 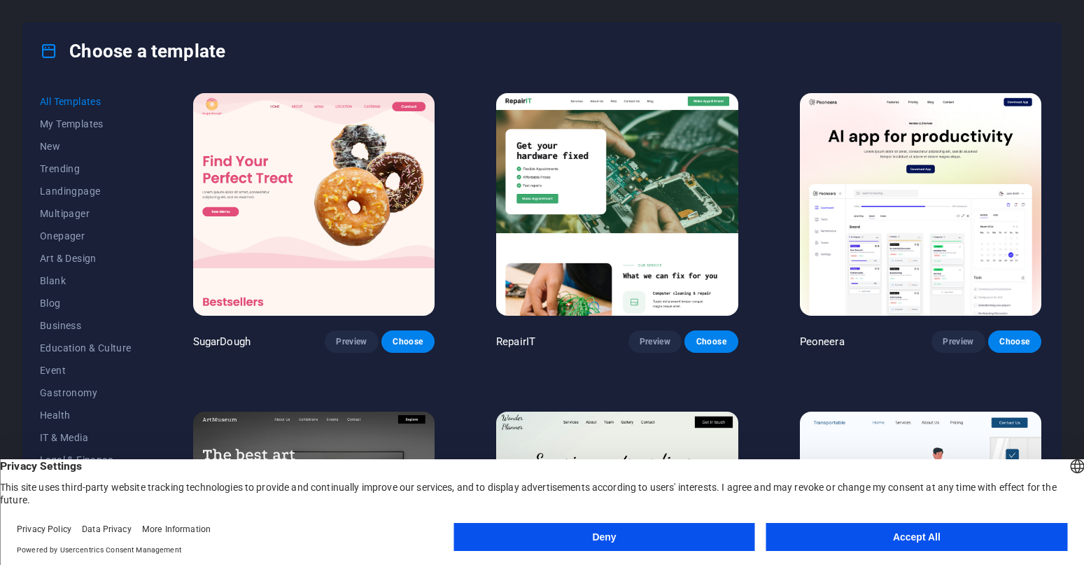 What do you see at coordinates (85, 281) in the screenshot?
I see `button: Blank` at bounding box center [85, 281].